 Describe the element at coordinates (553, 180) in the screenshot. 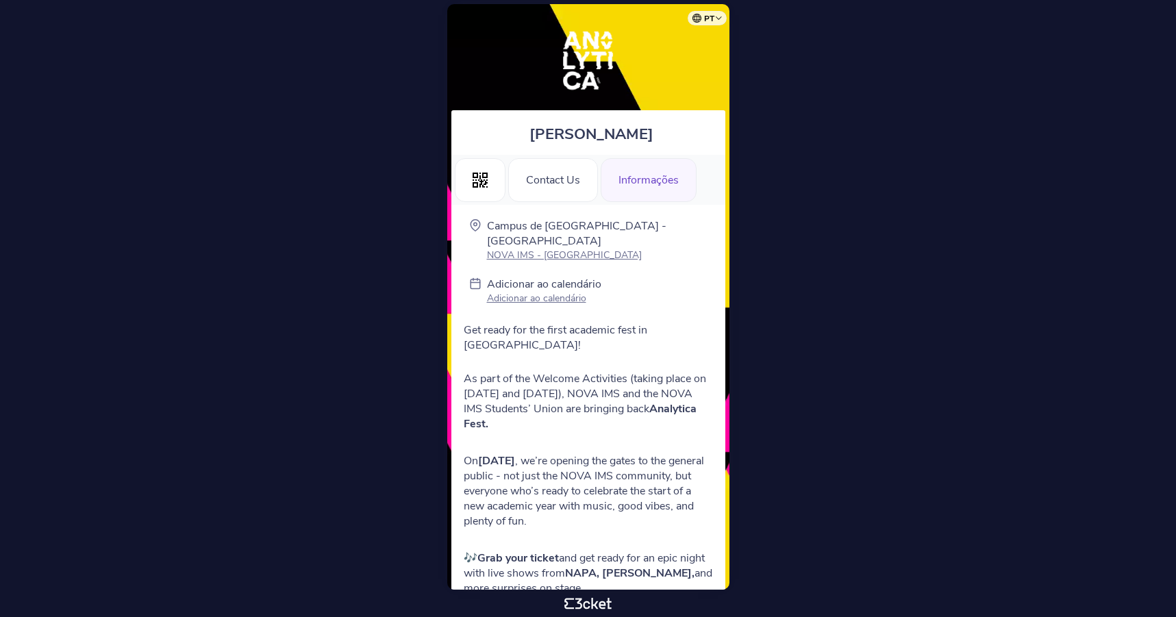

I see `div: Contact Us` at that location.